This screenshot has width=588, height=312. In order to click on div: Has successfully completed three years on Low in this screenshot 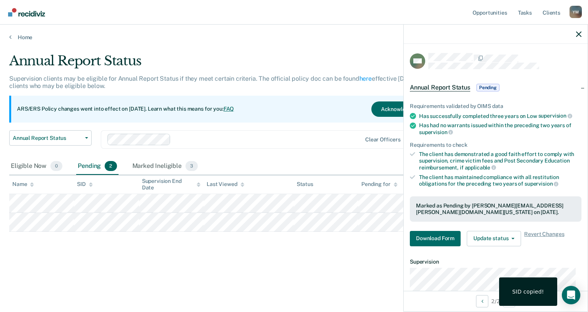, I will do `click(500, 116)`.